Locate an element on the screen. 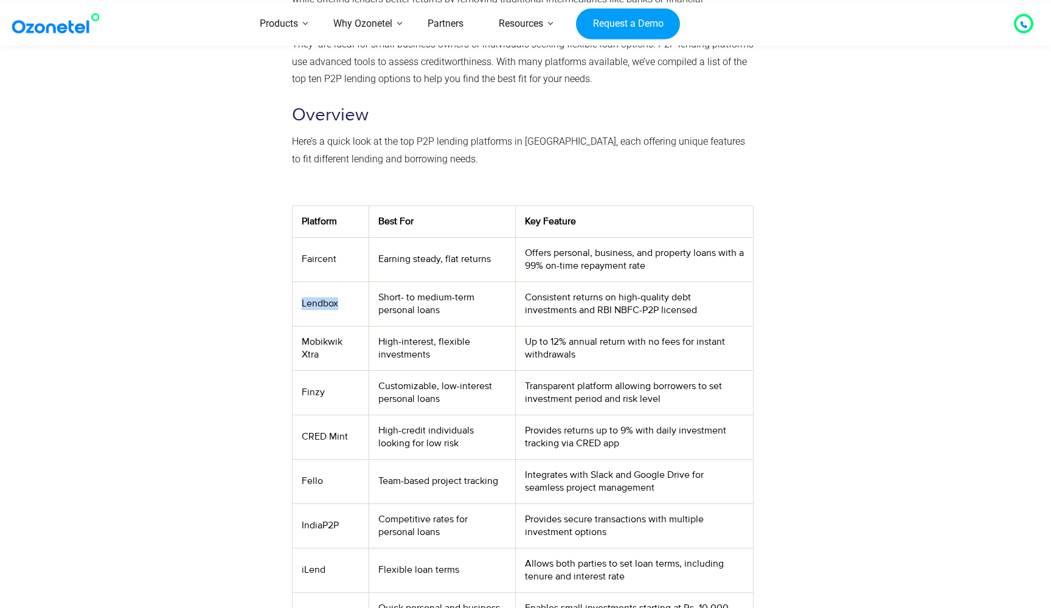 Image resolution: width=1051 pixels, height=608 pixels. td: Provides returns up to 9% with daily investment tracking via CRED app is located at coordinates (634, 437).